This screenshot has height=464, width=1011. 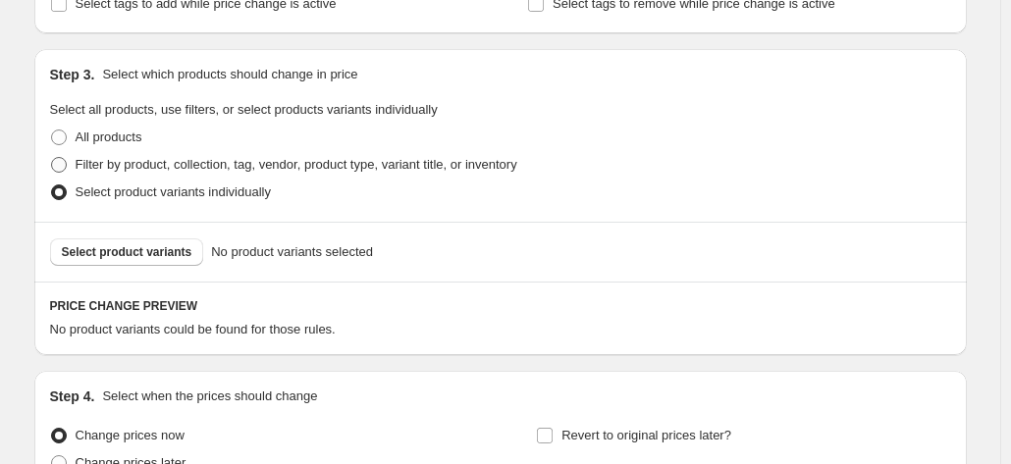 What do you see at coordinates (501, 306) in the screenshot?
I see `h6: PRICE CHANGE PREVIEW` at bounding box center [501, 306].